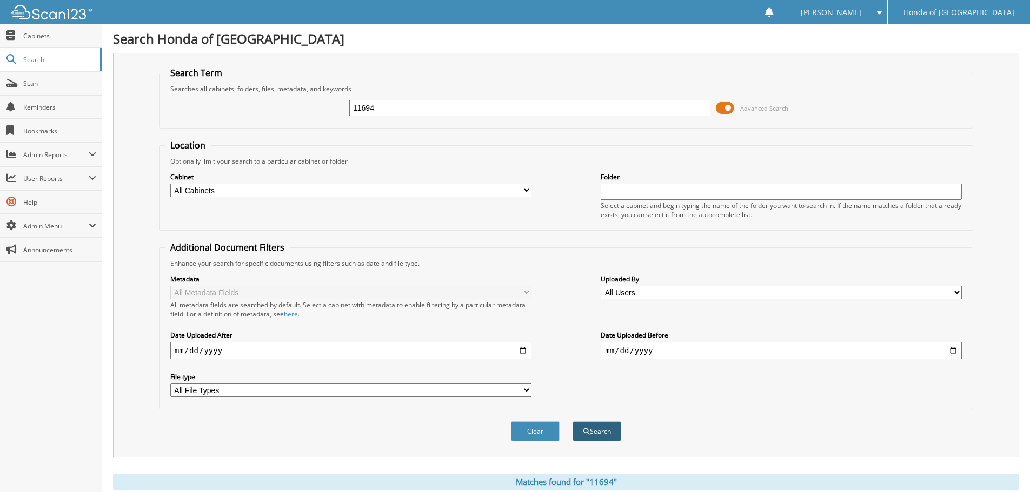 The height and width of the screenshot is (492, 1030). What do you see at coordinates (597, 431) in the screenshot?
I see `button: Search` at bounding box center [597, 431].